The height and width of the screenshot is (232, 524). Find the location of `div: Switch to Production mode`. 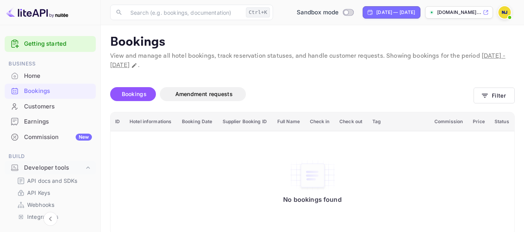

div: Switch to Production mode is located at coordinates (325, 12).